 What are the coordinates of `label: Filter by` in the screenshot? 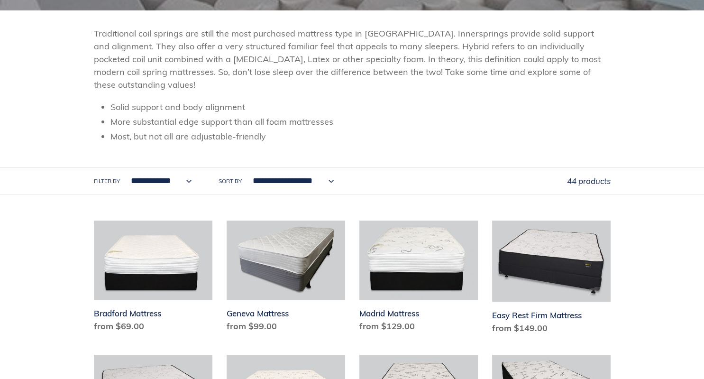 It's located at (107, 181).